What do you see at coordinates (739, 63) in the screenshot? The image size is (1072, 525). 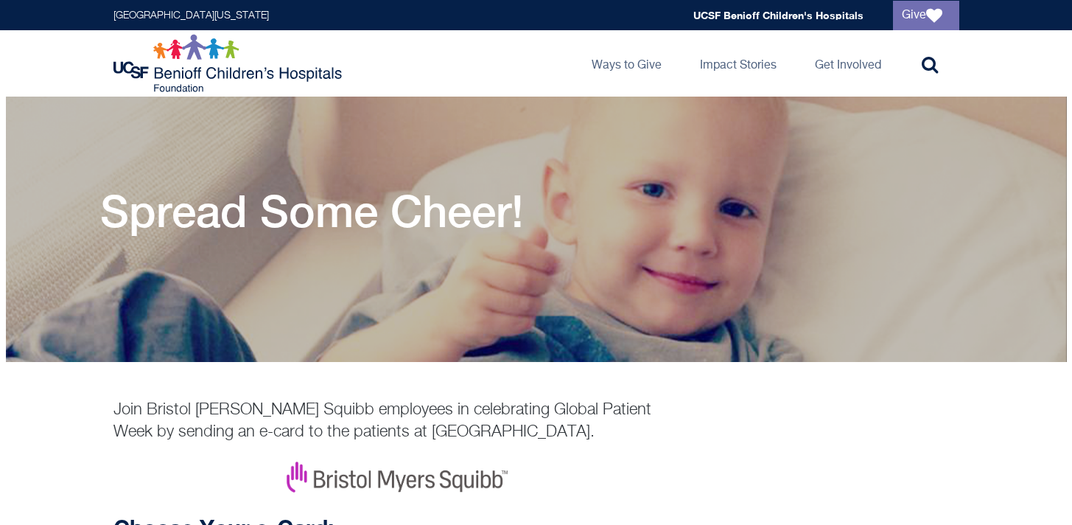 I see `a: Impact Stories` at bounding box center [739, 63].